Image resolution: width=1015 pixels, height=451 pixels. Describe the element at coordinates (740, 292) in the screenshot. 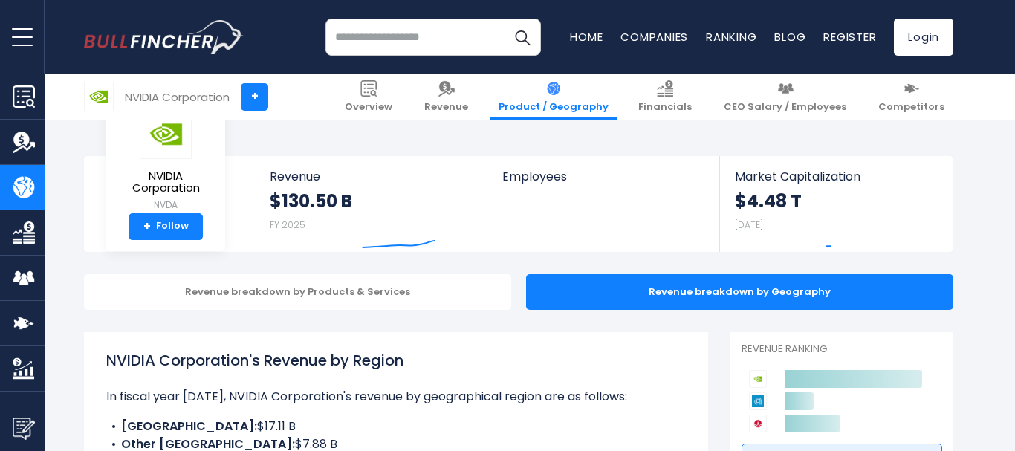

I see `div: Revenue breakdown by Geography` at that location.